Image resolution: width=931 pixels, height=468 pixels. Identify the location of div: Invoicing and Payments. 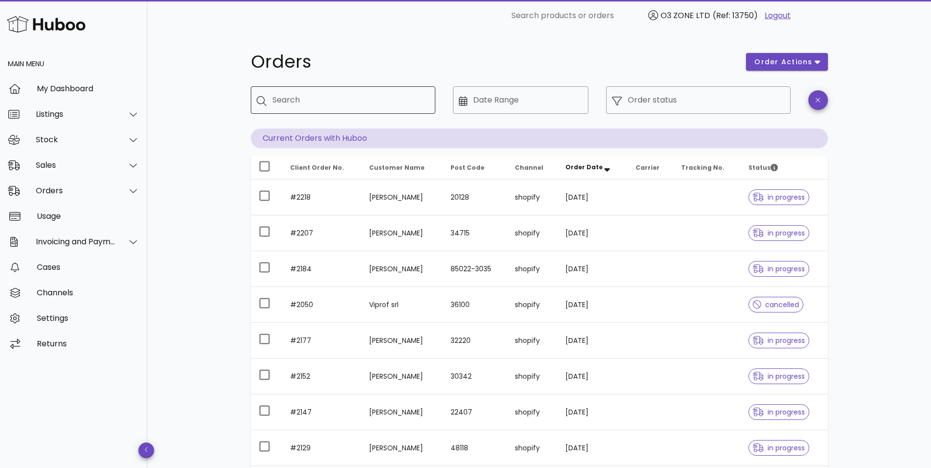
(76, 242).